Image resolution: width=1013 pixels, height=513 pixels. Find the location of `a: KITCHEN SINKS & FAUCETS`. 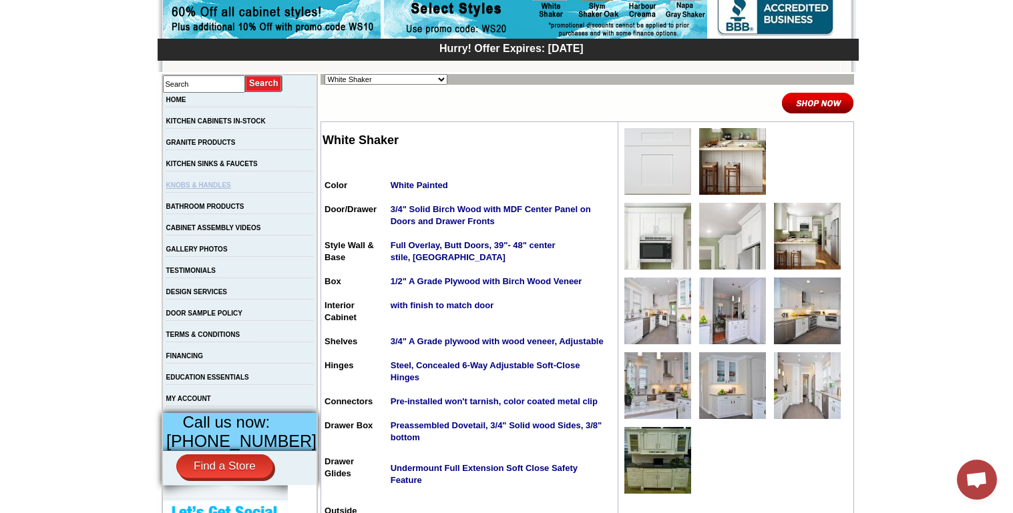

a: KITCHEN SINKS & FAUCETS is located at coordinates (212, 164).